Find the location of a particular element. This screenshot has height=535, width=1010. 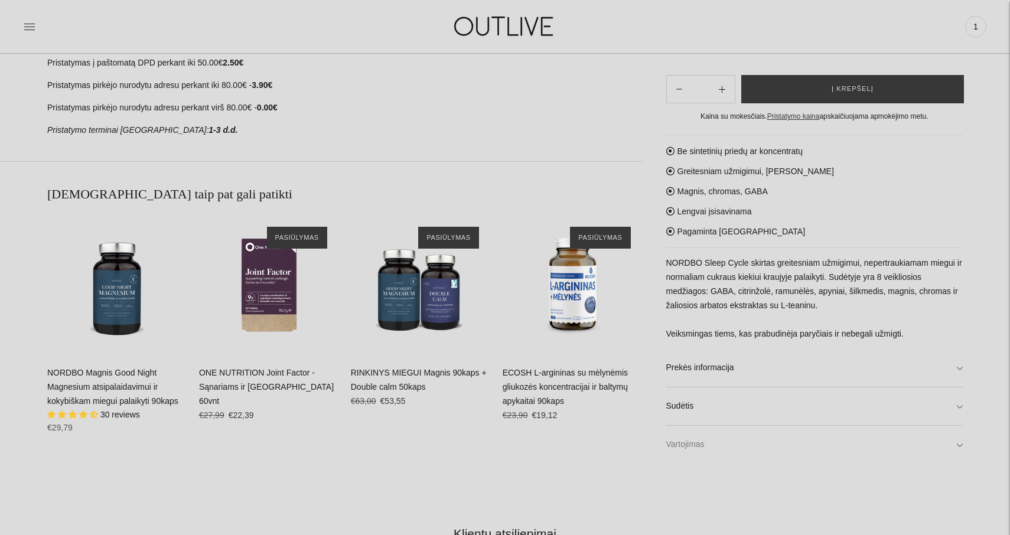

span: Į krepšelį is located at coordinates (852, 90).